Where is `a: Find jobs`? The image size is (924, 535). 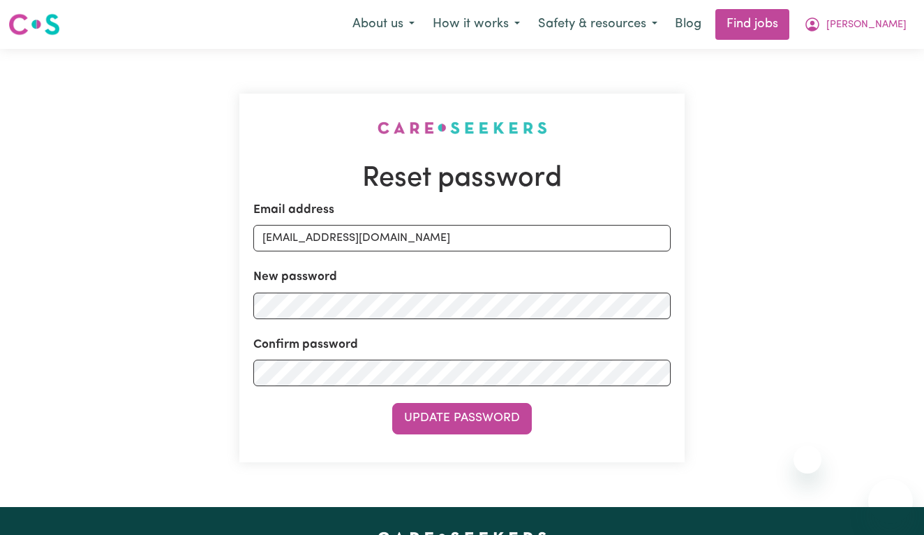
a: Find jobs is located at coordinates (753, 24).